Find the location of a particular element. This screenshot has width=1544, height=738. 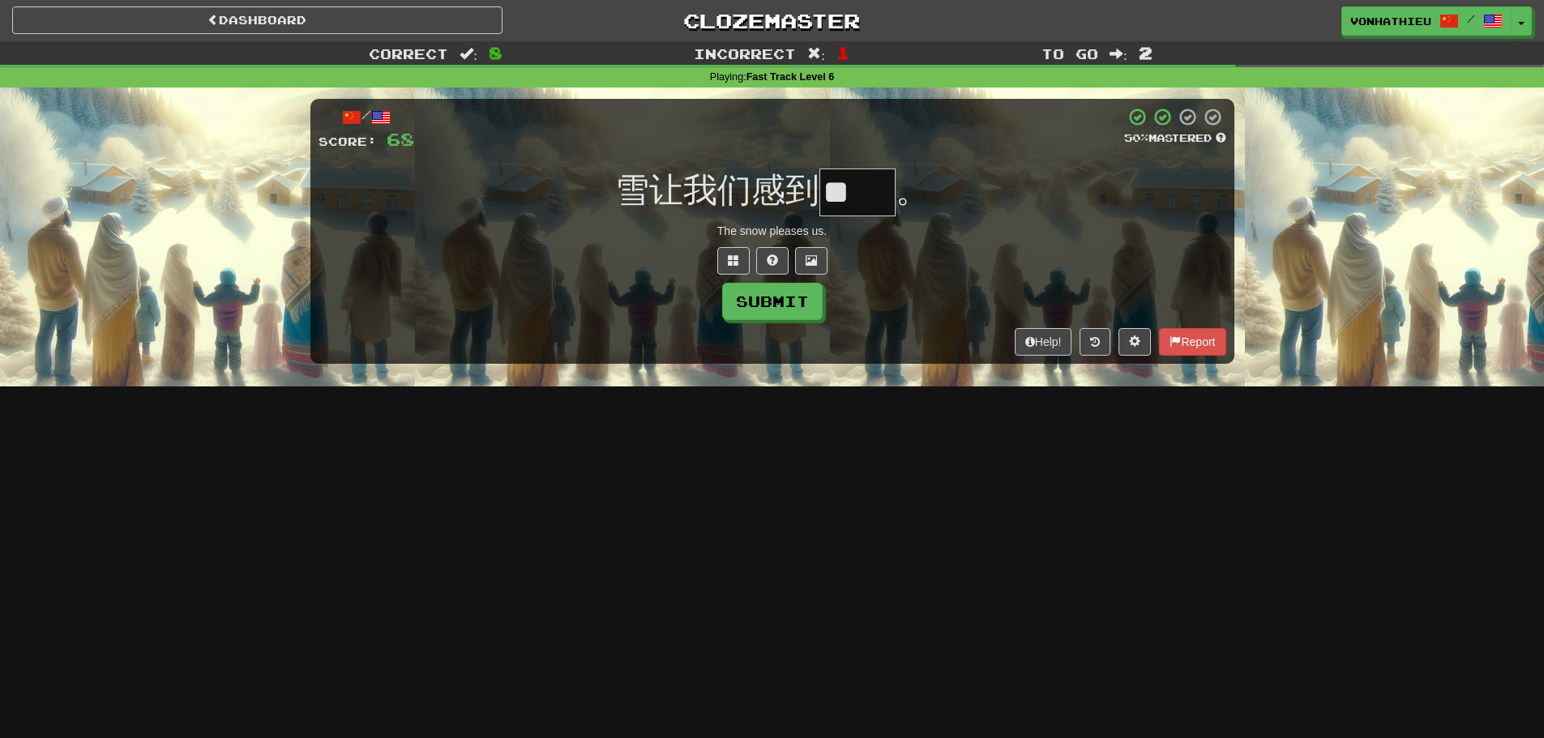

div: The snow pleases us. is located at coordinates (772, 231).